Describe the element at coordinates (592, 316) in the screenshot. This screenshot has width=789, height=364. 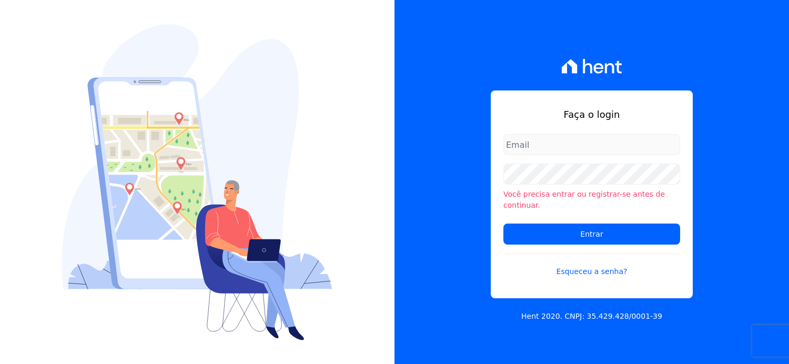
I see `p: Hent 2020. CNPJ: 35.429.428/0001-39` at that location.